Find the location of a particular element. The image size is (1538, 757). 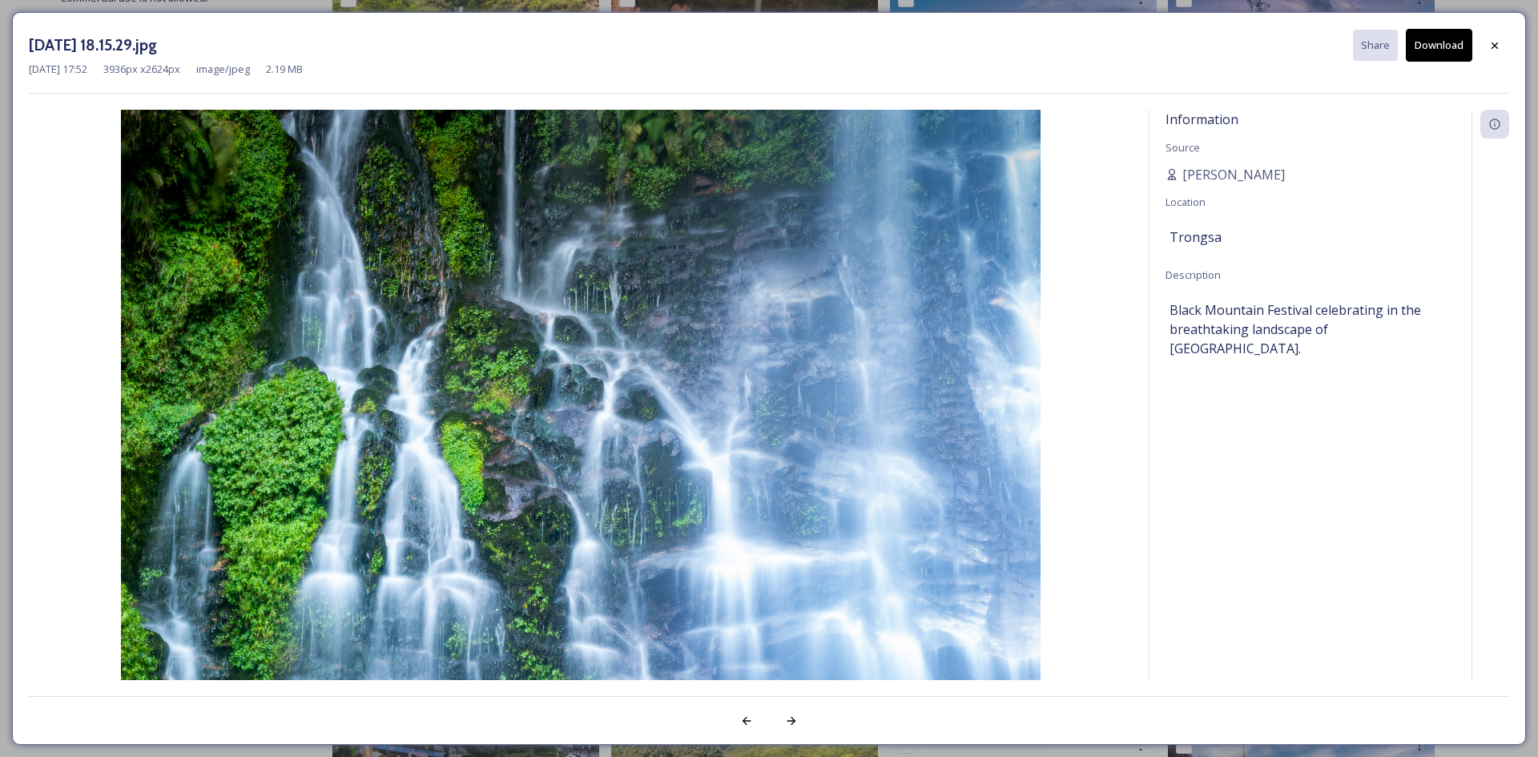

span: image/jpeg is located at coordinates (223, 69).